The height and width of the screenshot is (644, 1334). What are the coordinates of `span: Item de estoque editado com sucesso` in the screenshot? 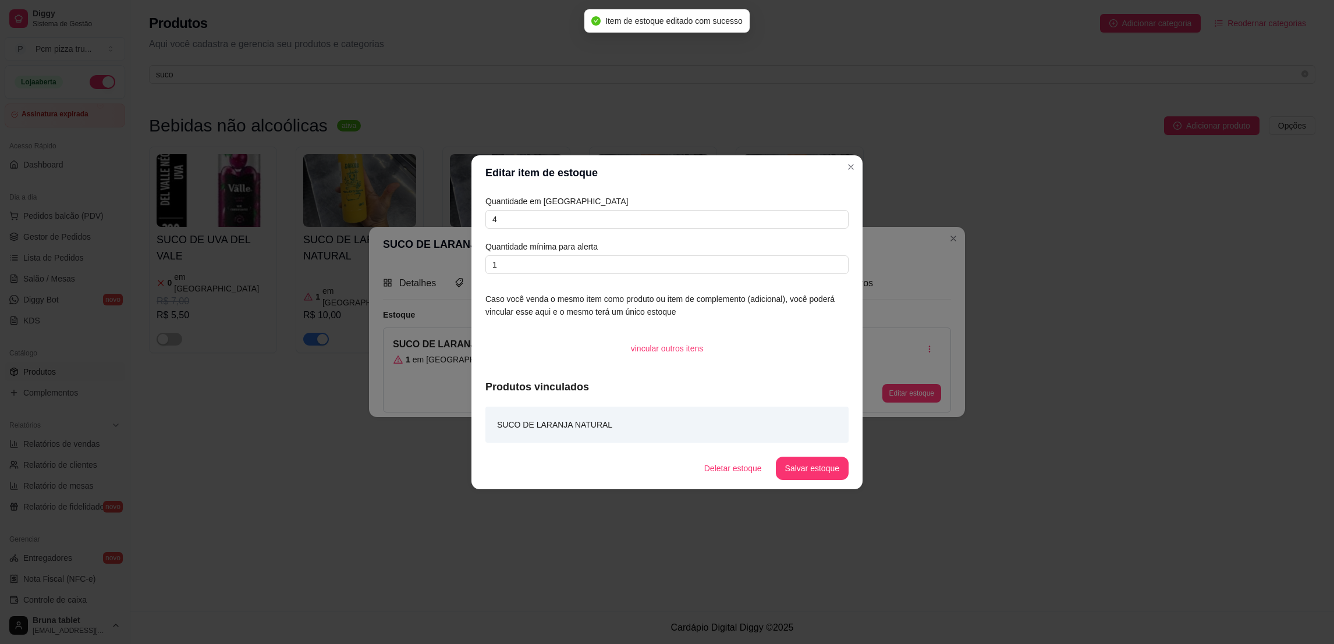 It's located at (674, 21).